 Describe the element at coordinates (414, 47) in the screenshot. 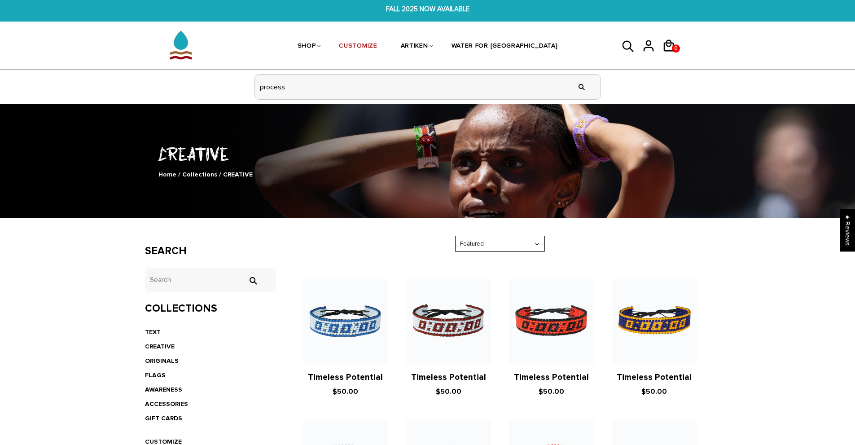

I see `a: ARTIKEN` at that location.